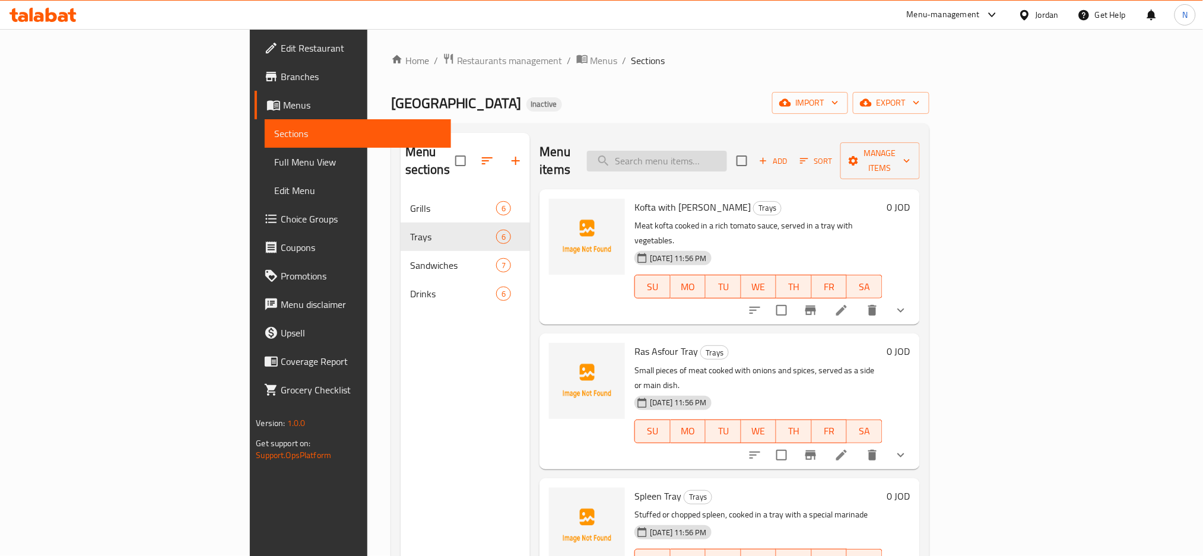 This screenshot has width=1203, height=556. Describe the element at coordinates (361, 247) in the screenshot. I see `span: Coupons` at that location.